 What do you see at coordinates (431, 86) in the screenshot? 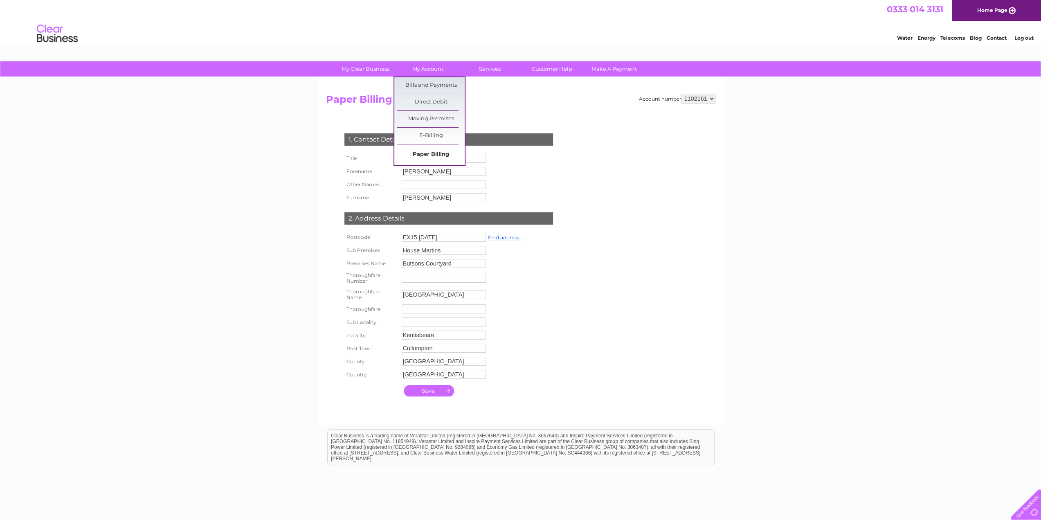
I see `a: Bills and Payments` at bounding box center [431, 86].